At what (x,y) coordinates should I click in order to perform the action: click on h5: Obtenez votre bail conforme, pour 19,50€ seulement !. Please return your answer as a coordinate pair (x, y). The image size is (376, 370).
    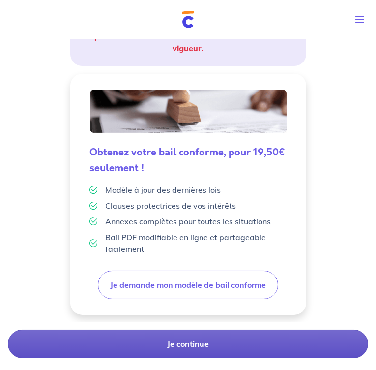
    Looking at the image, I should click on (188, 160).